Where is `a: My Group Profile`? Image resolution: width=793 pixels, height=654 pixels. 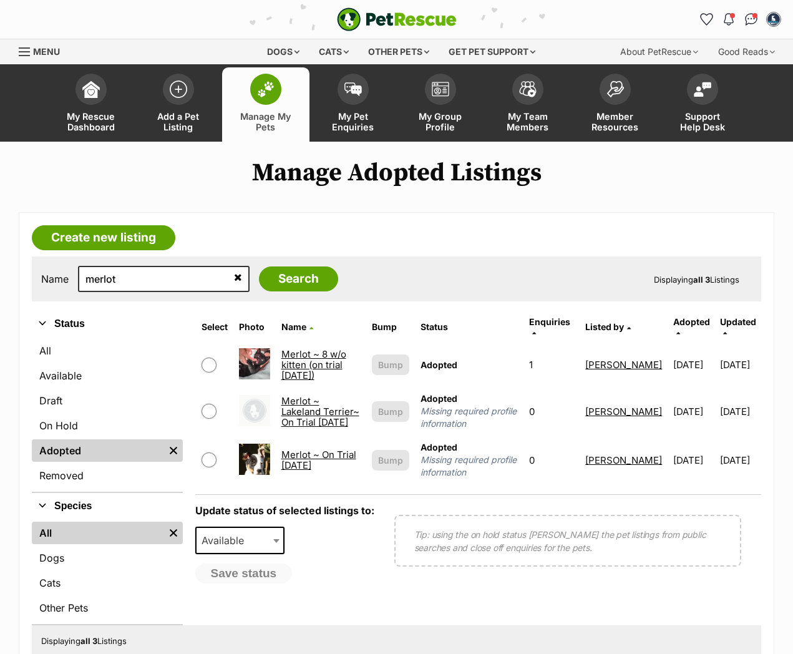 a: My Group Profile is located at coordinates (440, 104).